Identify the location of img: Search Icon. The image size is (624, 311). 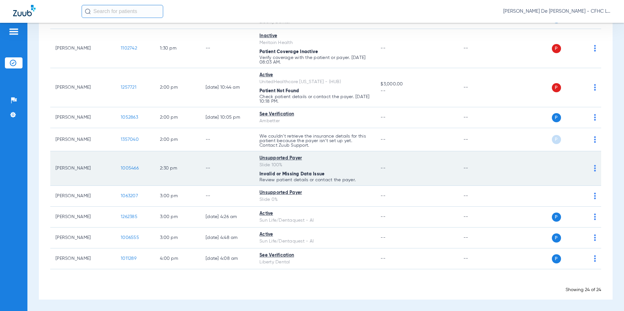
(88, 11).